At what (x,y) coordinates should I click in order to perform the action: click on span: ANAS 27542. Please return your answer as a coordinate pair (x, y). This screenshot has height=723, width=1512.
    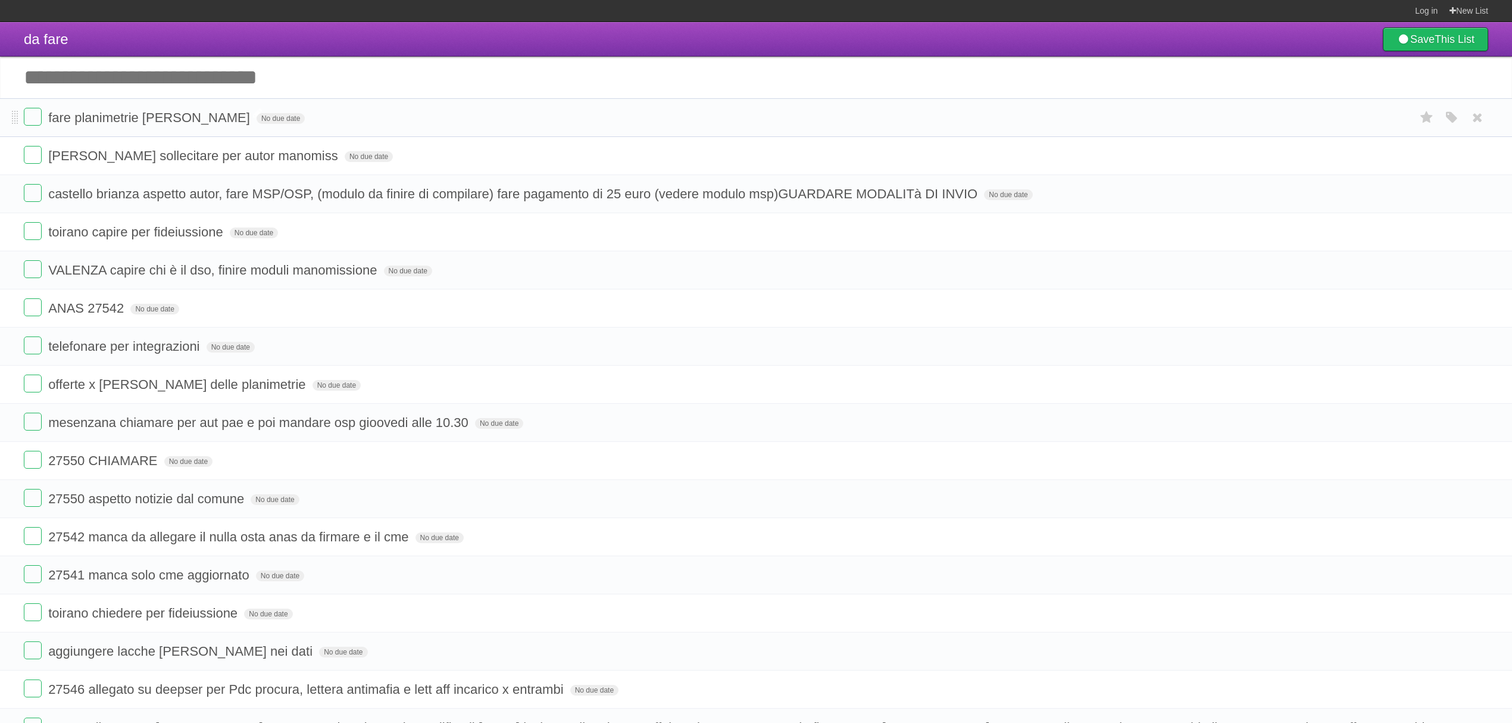
    Looking at the image, I should click on (88, 308).